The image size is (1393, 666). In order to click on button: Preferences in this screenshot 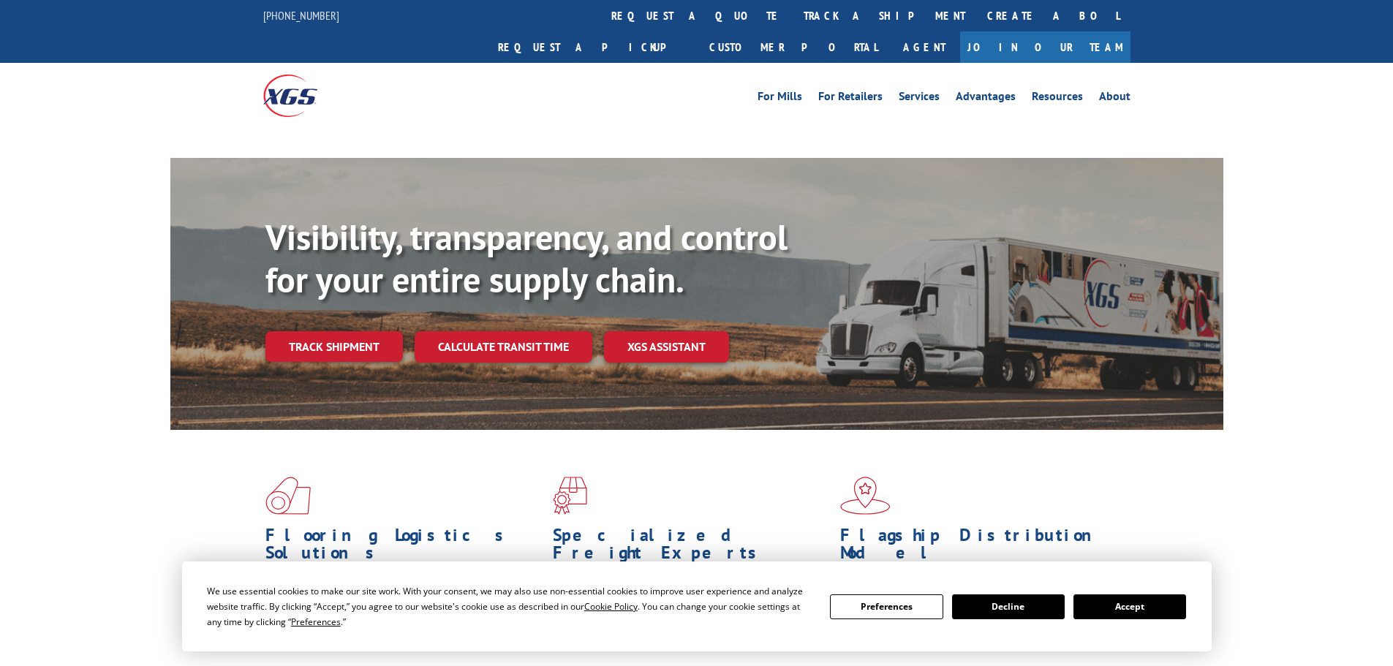, I will do `click(887, 607)`.